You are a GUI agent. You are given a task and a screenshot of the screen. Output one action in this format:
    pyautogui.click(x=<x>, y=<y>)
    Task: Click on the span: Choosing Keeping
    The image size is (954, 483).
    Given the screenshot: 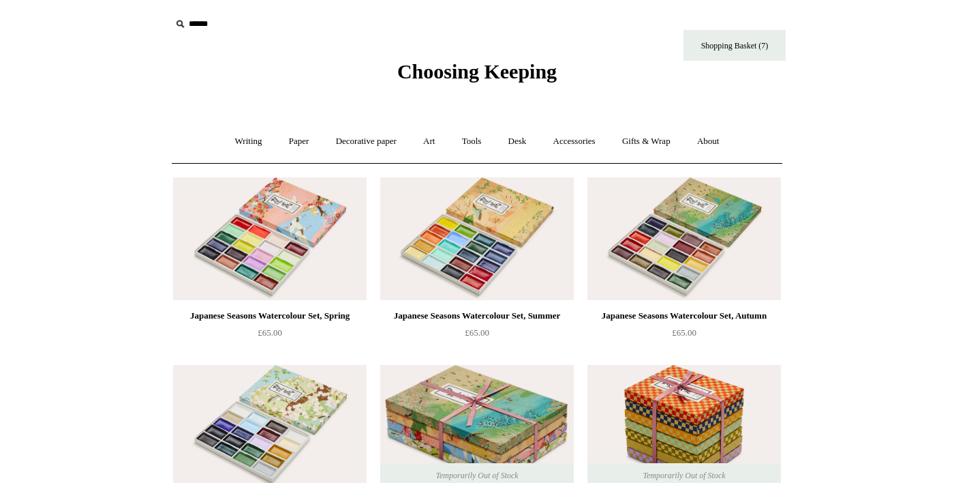 What is the action you would take?
    pyautogui.click(x=477, y=71)
    